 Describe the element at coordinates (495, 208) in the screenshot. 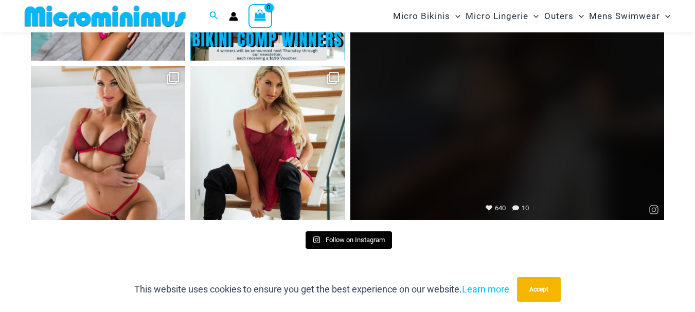

I see `span: 640` at that location.